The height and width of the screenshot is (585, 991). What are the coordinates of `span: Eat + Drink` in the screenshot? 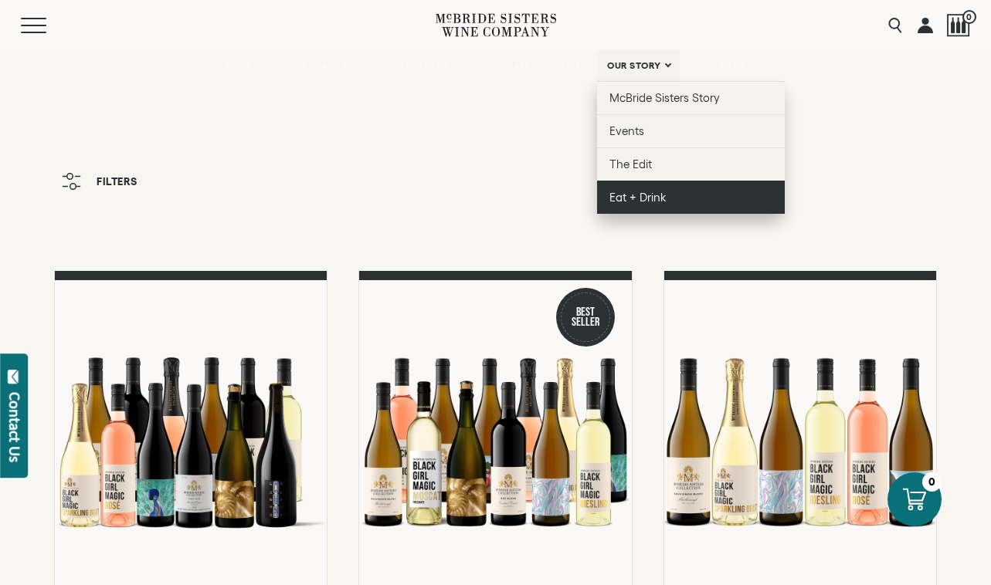 It's located at (638, 197).